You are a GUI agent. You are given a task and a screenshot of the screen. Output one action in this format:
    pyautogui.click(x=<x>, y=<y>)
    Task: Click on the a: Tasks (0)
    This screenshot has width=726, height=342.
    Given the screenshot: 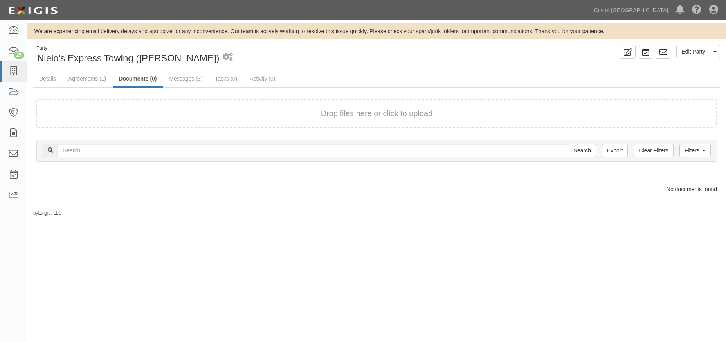 What is the action you would take?
    pyautogui.click(x=226, y=79)
    